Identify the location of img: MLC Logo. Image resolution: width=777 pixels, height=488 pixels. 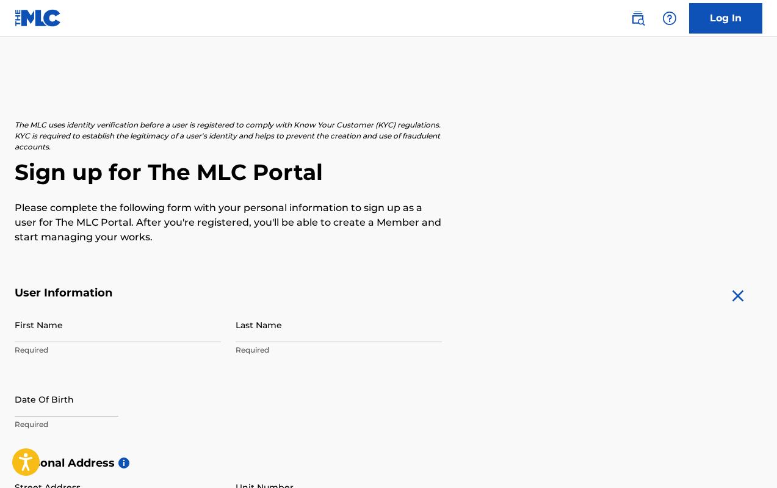
(38, 18).